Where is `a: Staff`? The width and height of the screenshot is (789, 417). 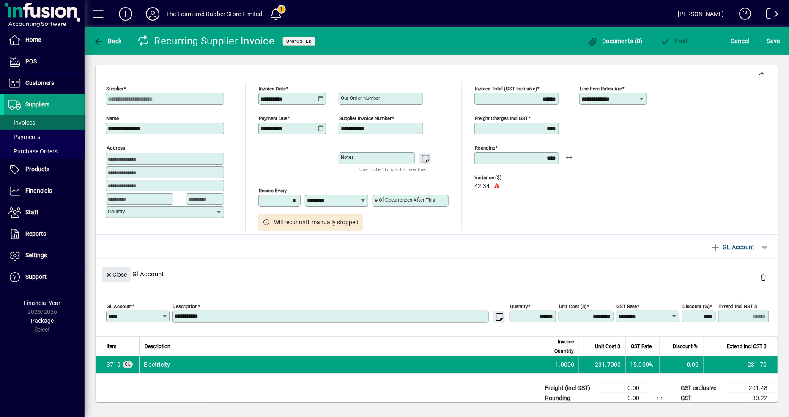 a: Staff is located at coordinates (44, 213).